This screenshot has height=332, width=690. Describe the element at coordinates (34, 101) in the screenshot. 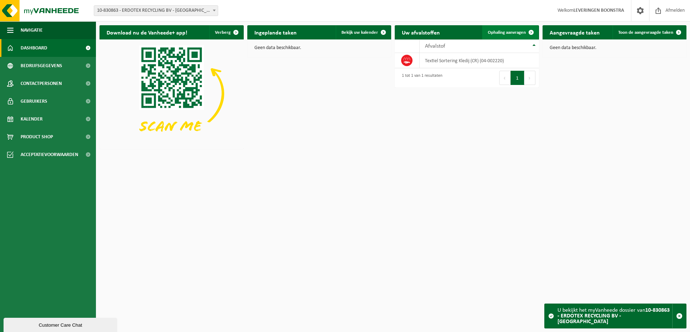

I see `span: Gebruikers` at that location.